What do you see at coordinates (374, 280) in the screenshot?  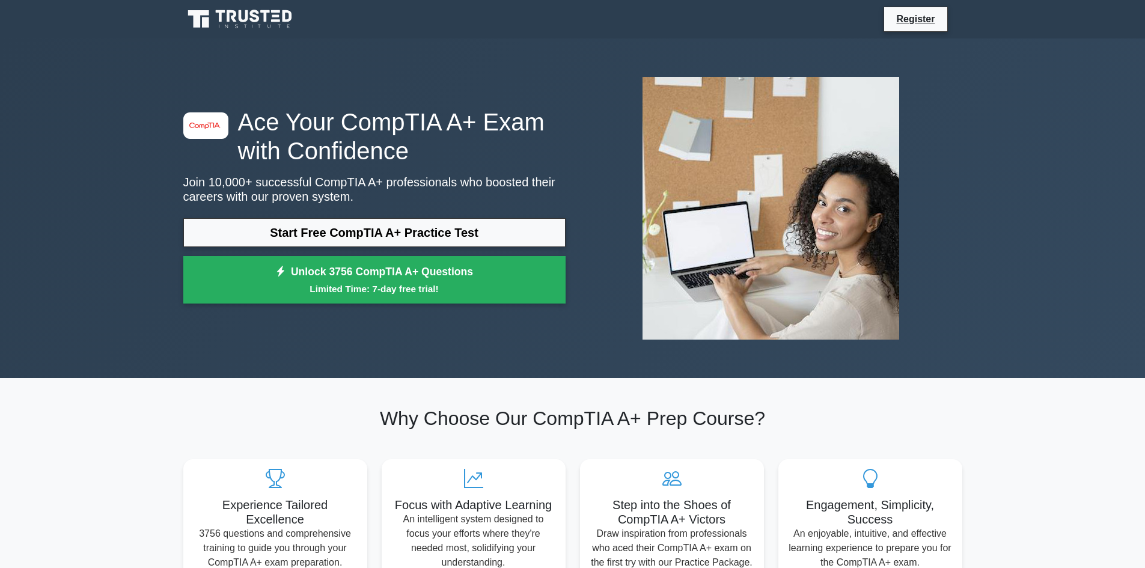 I see `a: Unlock 3756 CompTIA A+ QuestionsLimited Time: 7-day free trial!` at bounding box center [374, 280].